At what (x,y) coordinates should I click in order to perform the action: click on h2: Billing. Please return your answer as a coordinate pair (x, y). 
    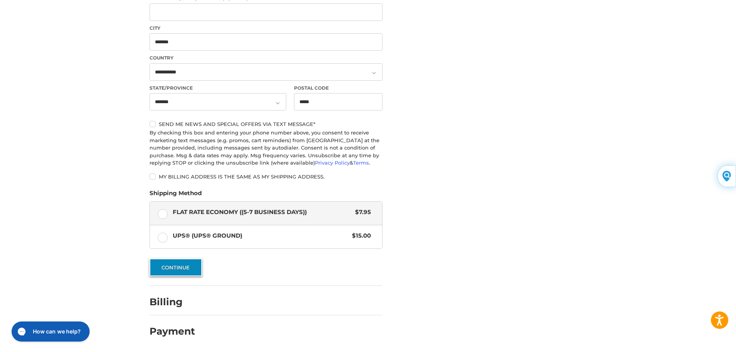
    Looking at the image, I should click on (172, 302).